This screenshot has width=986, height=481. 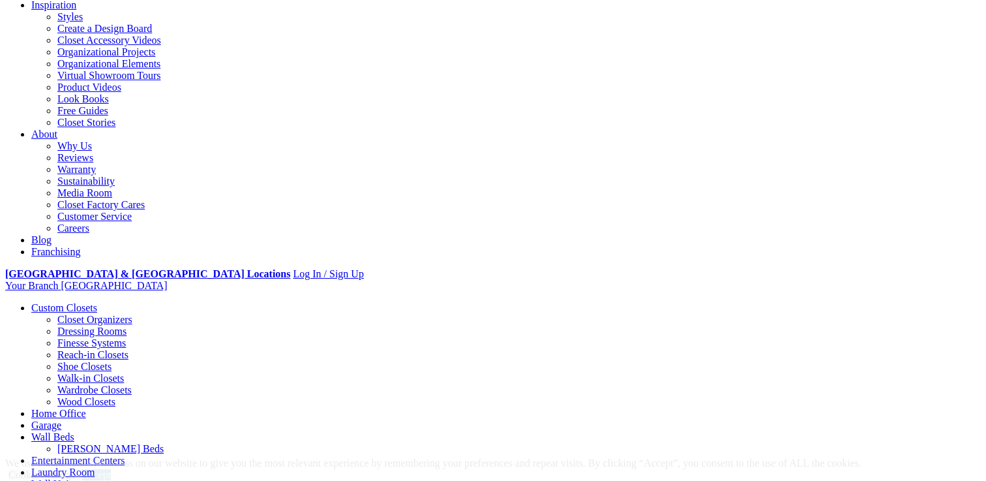 I want to click on a: Closet Stories, so click(x=86, y=122).